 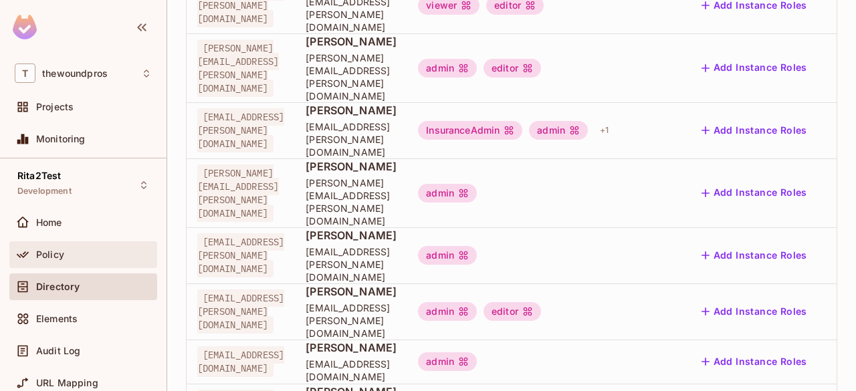 What do you see at coordinates (25, 73) in the screenshot?
I see `span: T` at bounding box center [25, 73].